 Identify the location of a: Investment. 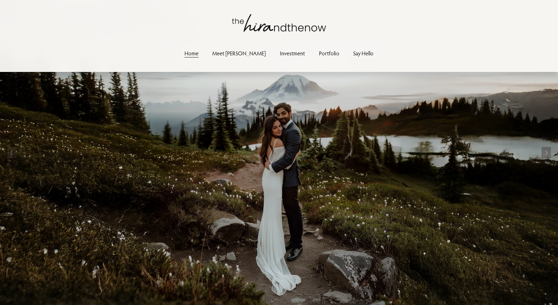
(292, 53).